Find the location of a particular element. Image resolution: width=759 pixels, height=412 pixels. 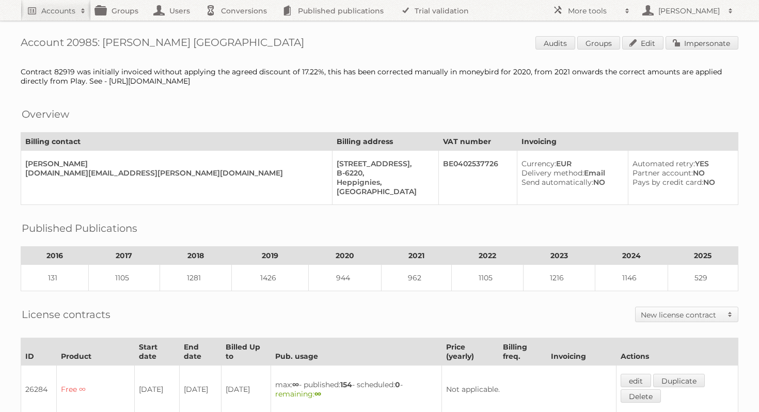

span: Currency: is located at coordinates (539, 164).